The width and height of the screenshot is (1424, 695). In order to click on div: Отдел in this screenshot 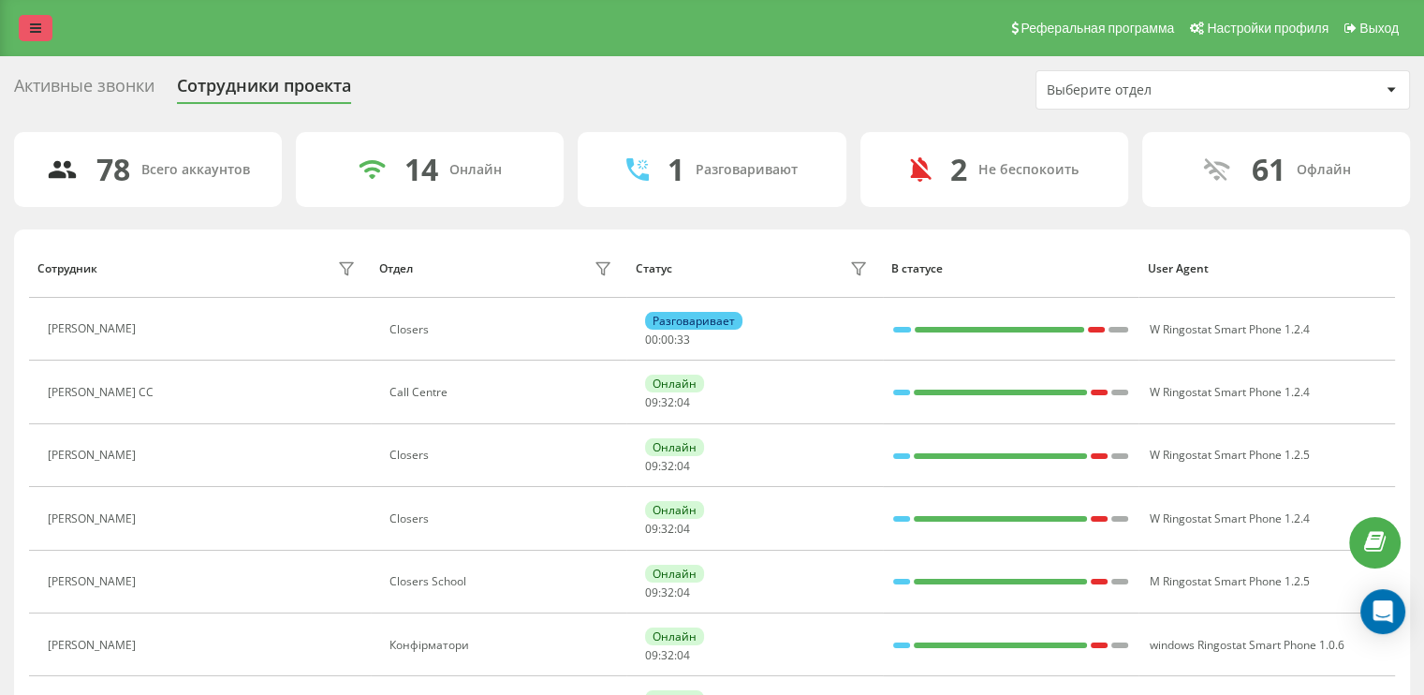, I will do `click(396, 269)`.